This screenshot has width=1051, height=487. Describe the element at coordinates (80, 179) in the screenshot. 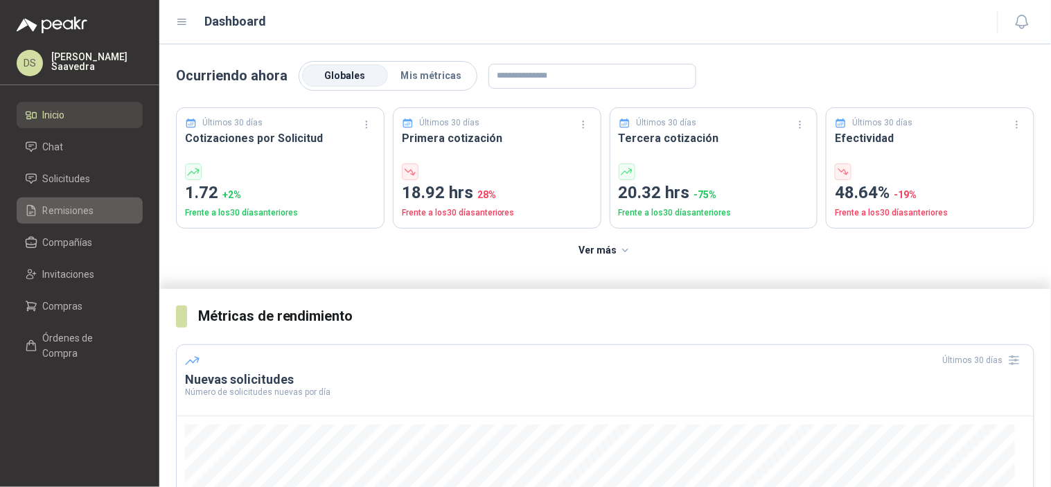

I see `a: Solicitudes` at that location.